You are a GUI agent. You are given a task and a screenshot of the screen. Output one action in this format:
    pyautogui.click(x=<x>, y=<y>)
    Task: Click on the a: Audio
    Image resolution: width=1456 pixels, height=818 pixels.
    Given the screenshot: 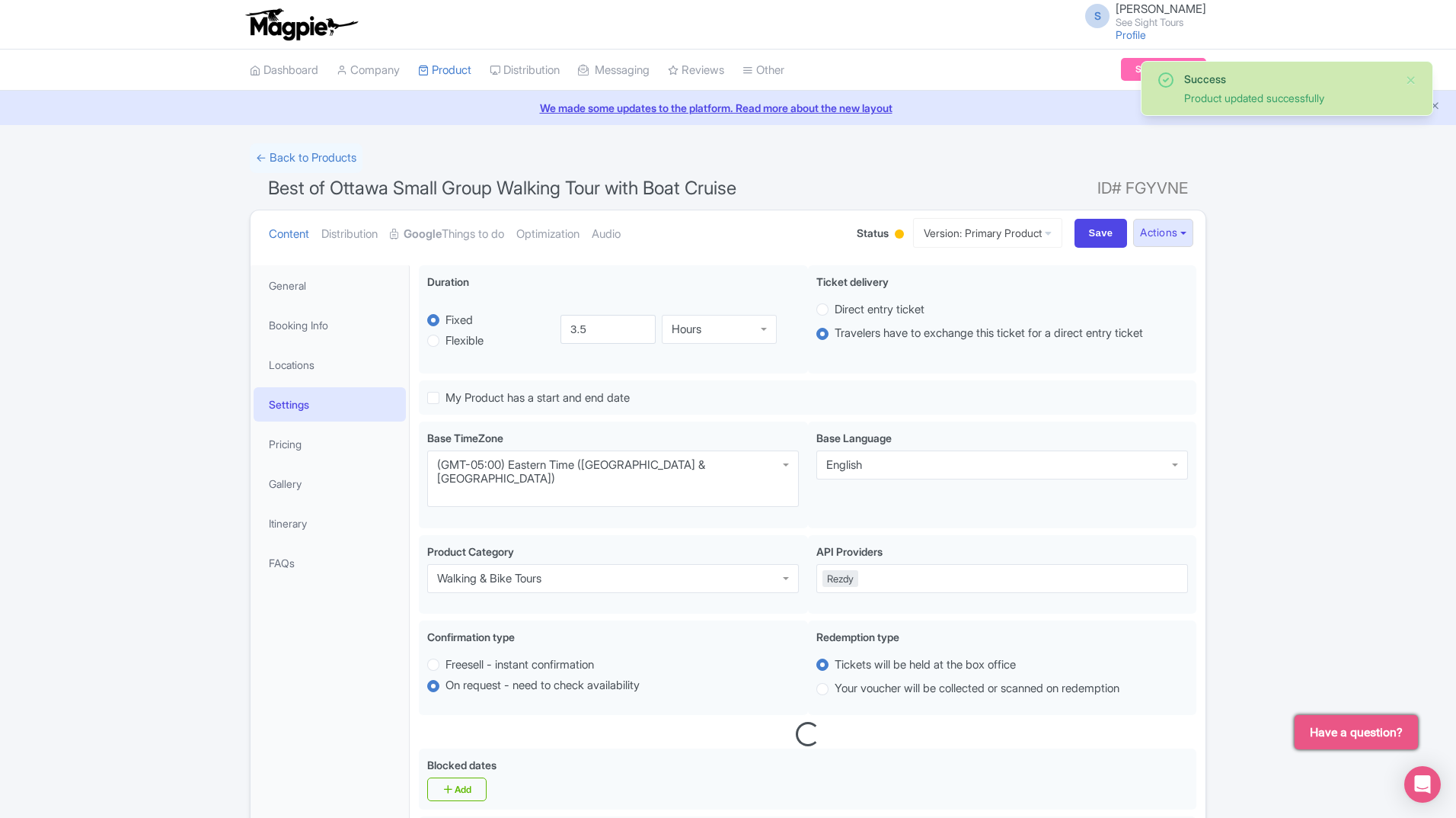 What is the action you would take?
    pyautogui.click(x=606, y=234)
    